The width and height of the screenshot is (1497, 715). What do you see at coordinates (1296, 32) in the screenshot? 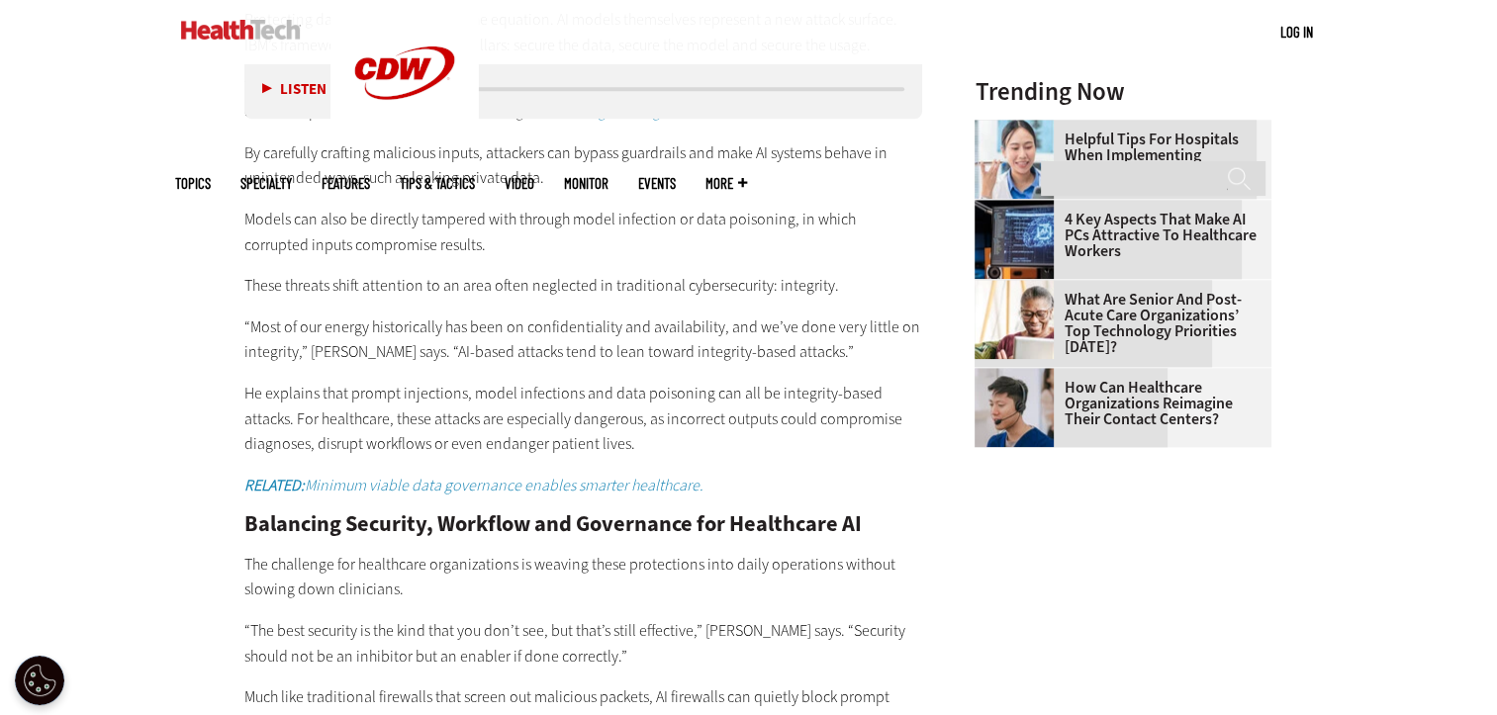
I see `a: Log in` at bounding box center [1296, 32].